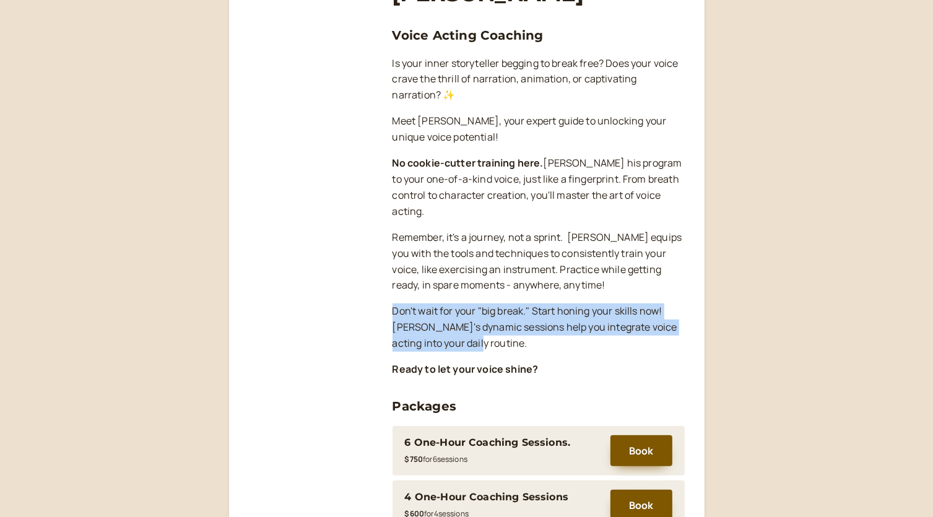  What do you see at coordinates (468, 163) in the screenshot?
I see `strong: No cookie-cutter training here.` at bounding box center [468, 163].